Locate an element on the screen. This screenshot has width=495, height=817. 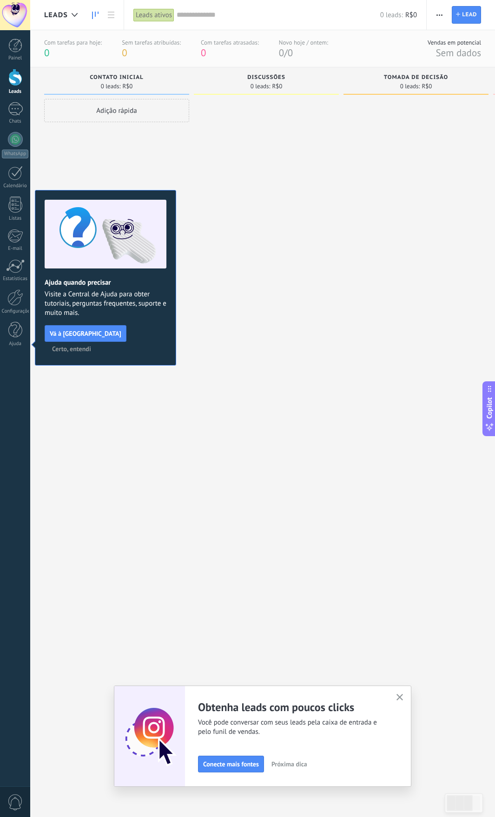
div: Com tarefas atrasadas: is located at coordinates (230, 42).